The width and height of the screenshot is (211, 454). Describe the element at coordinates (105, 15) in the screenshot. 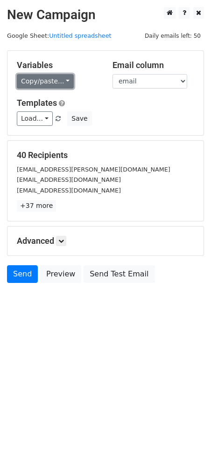

I see `h2: New Campaign` at that location.